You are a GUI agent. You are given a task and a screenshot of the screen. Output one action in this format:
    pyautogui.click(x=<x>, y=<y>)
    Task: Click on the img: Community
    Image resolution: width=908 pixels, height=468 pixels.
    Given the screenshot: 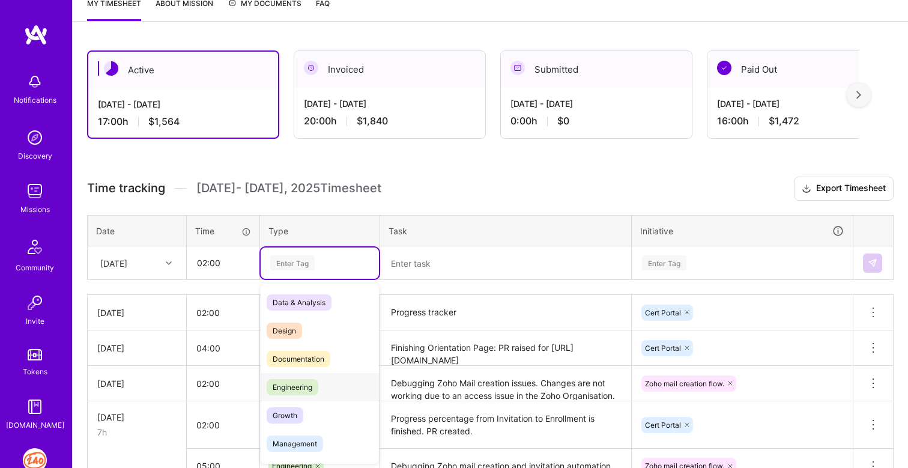 What is the action you would take?
    pyautogui.click(x=35, y=247)
    